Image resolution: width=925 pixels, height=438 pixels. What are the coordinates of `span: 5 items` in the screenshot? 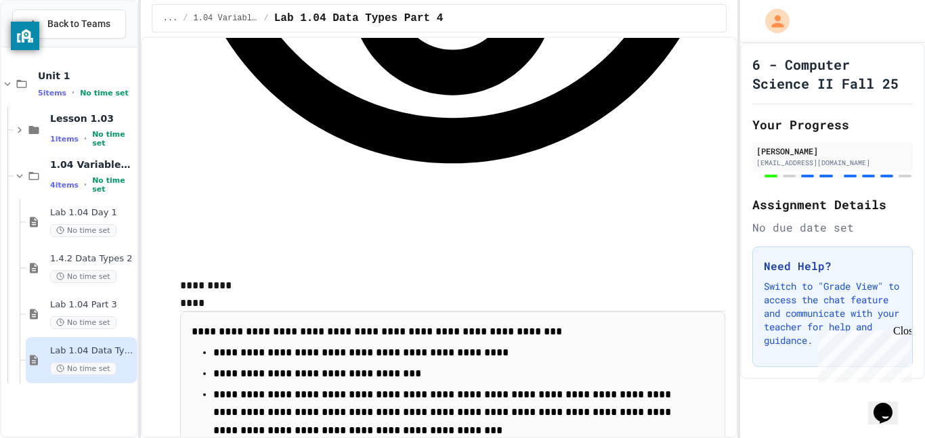 It's located at (52, 93).